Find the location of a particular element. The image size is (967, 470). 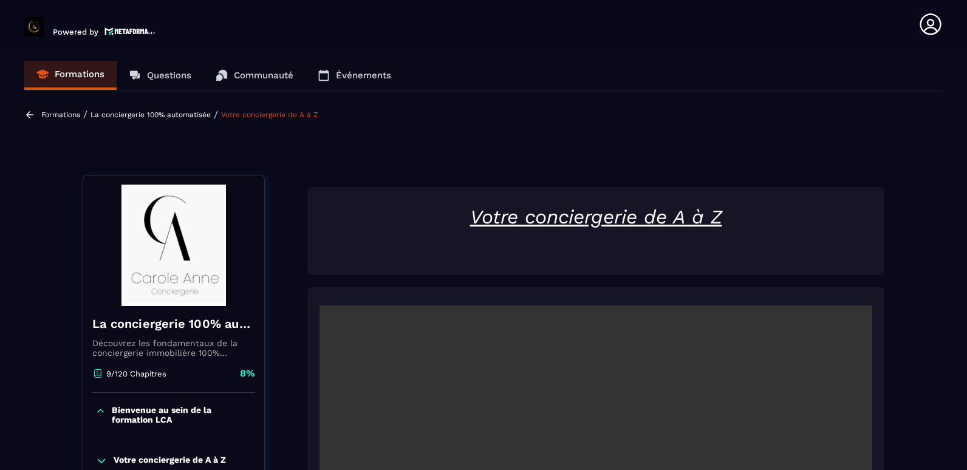

p: Événements is located at coordinates (363, 75).